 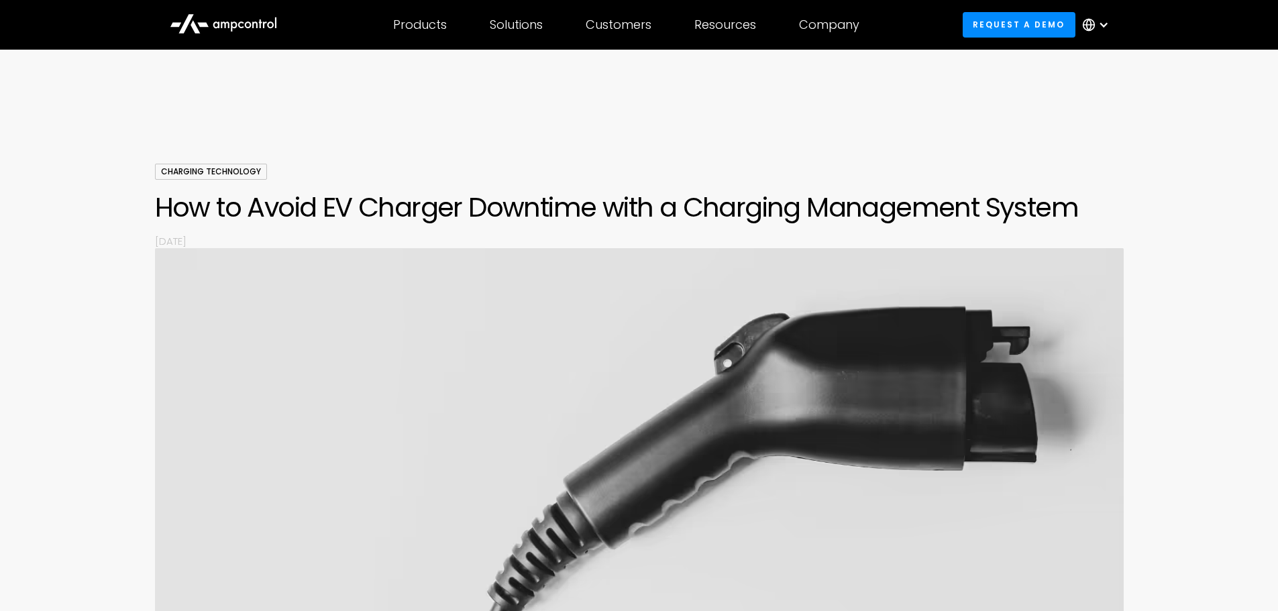 What do you see at coordinates (1019, 24) in the screenshot?
I see `a: Request a demo` at bounding box center [1019, 24].